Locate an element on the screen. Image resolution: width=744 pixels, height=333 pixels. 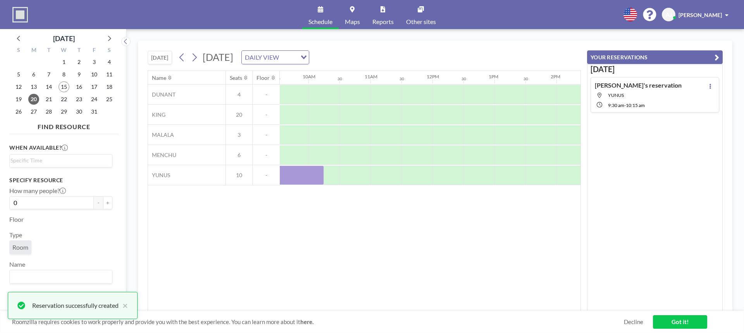
button: YOUR RESERVATIONS is located at coordinates (655, 57).